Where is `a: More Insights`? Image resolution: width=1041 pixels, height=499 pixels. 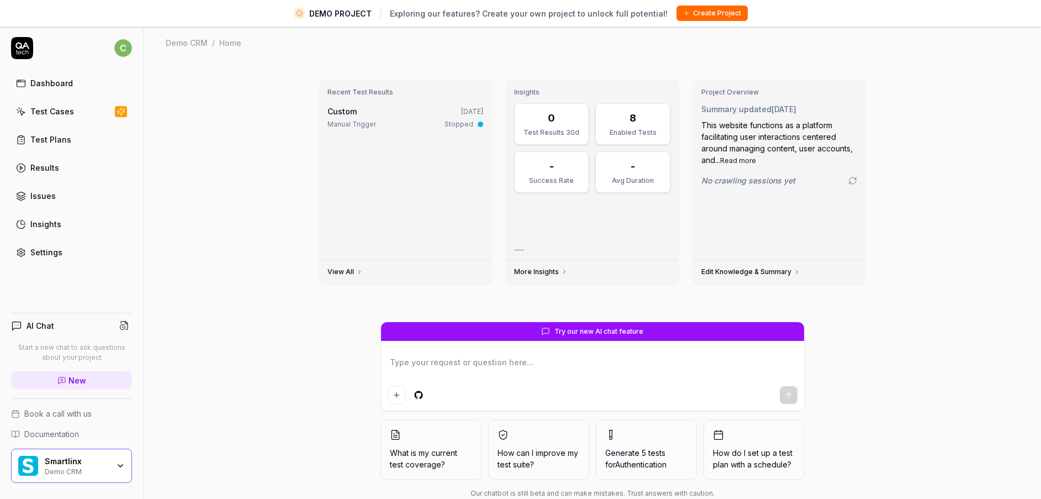 a: More Insights is located at coordinates (541, 272).